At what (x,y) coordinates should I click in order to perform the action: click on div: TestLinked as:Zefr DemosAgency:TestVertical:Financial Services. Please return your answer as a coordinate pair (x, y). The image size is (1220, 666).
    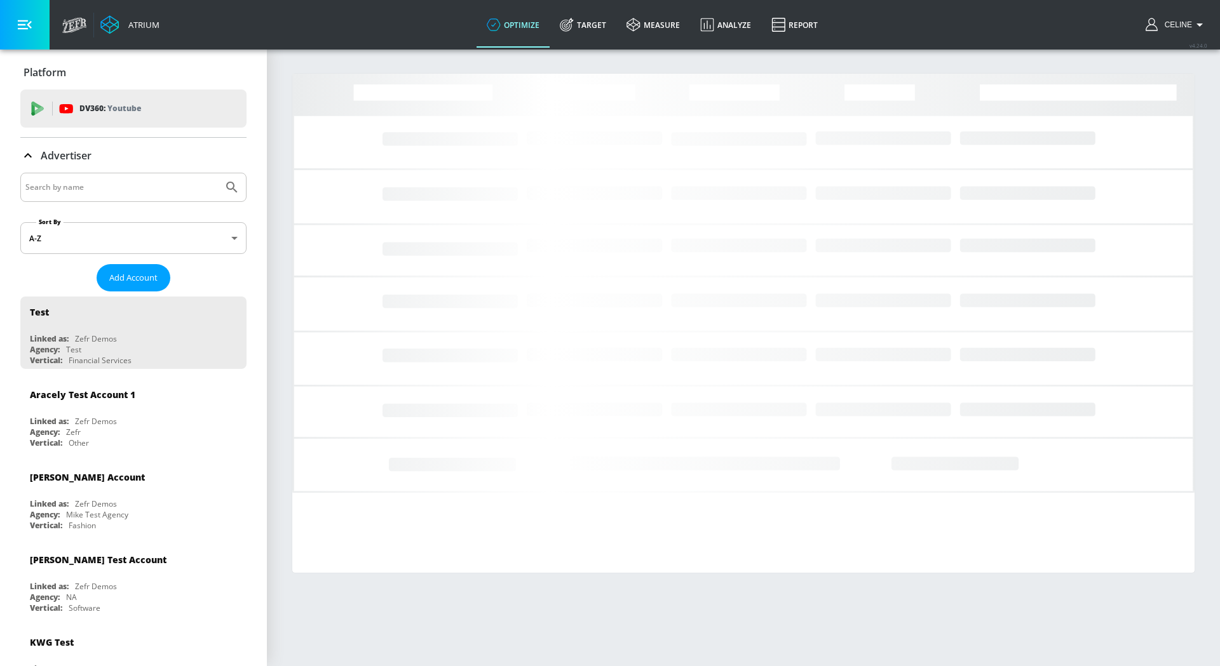
    Looking at the image, I should click on (133, 333).